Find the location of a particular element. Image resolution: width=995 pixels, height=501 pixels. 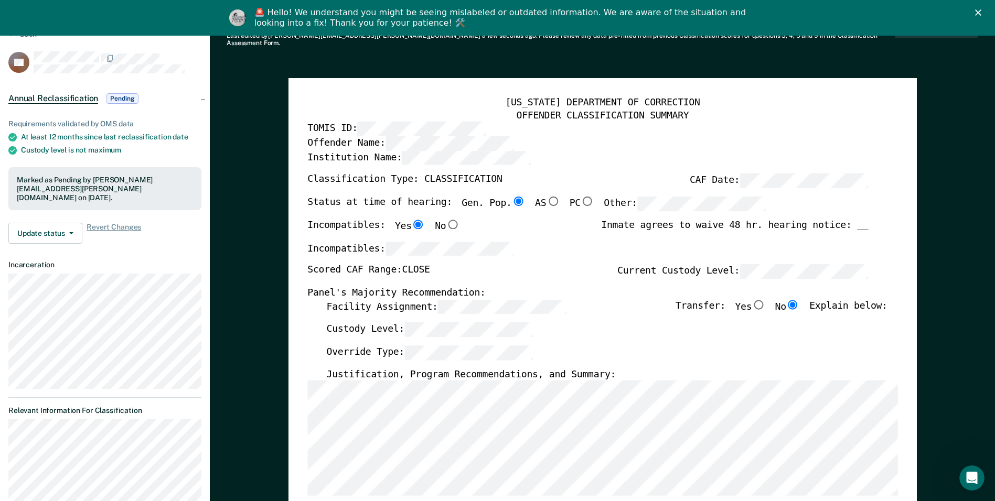

input: Custody Level: is located at coordinates (468, 330).